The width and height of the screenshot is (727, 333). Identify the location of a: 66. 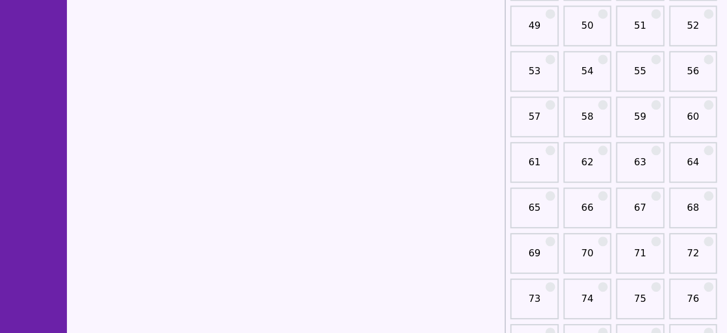
(588, 212).